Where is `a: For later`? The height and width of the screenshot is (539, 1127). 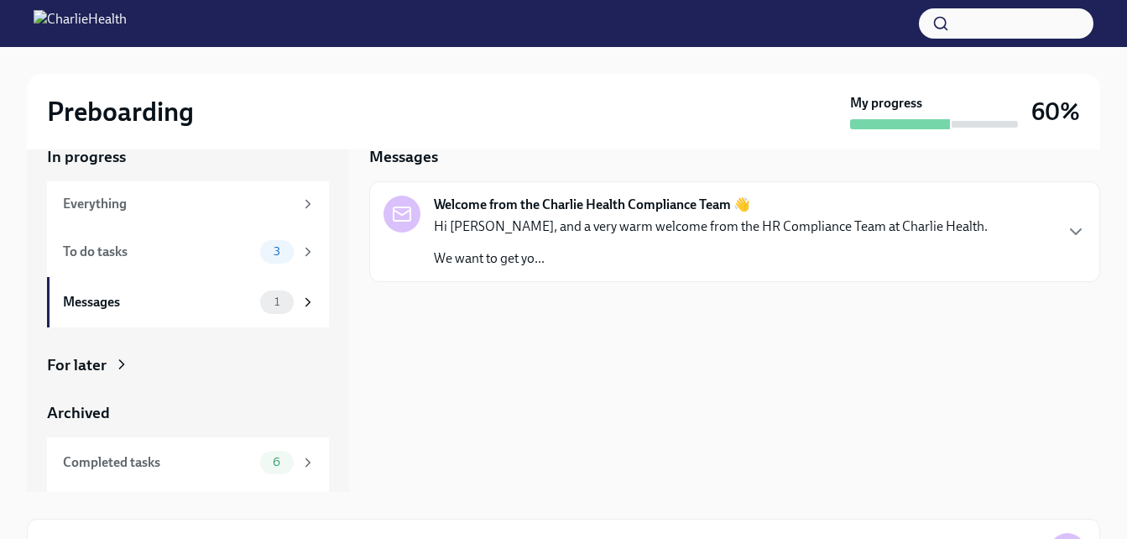 a: For later is located at coordinates (188, 365).